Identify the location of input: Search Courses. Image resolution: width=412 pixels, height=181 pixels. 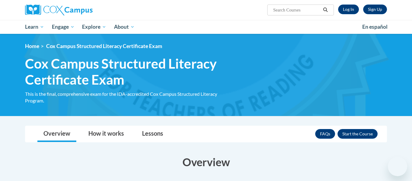
(297, 10).